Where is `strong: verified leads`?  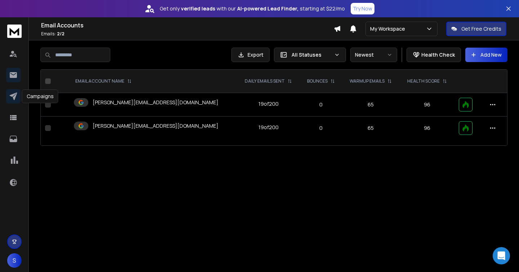 strong: verified leads is located at coordinates (198, 9).